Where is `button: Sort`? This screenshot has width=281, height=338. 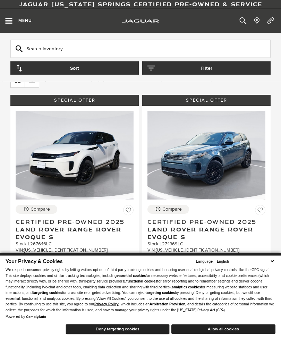
button: Sort is located at coordinates (75, 68).